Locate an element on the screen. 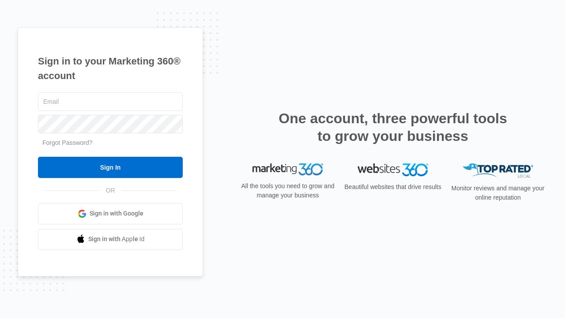 Image resolution: width=565 pixels, height=318 pixels. h2: One account, three powerful tools to grow your business is located at coordinates (393, 127).